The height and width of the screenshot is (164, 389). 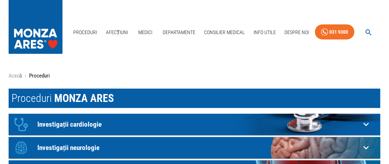 I want to click on a: Medici, so click(x=145, y=32).